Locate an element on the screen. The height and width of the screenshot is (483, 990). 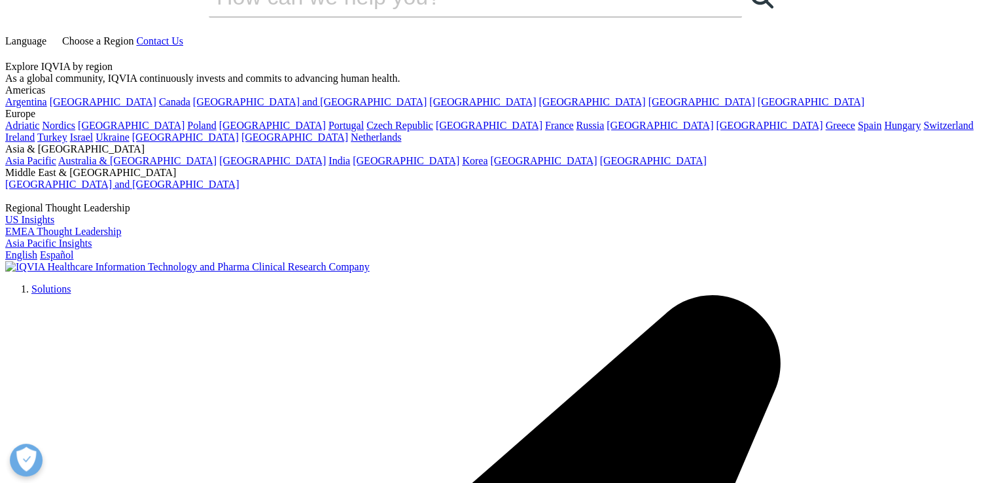
div: As a global community, IQVIA continuously invests and commits to advancing human health. is located at coordinates (495, 79).